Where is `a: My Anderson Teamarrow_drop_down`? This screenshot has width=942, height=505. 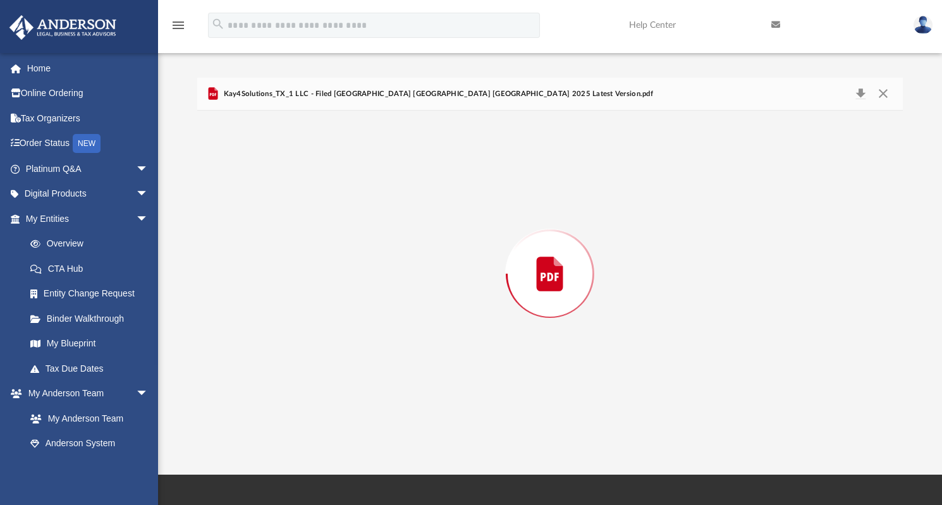 a: My Anderson Teamarrow_drop_down is located at coordinates (85, 394).